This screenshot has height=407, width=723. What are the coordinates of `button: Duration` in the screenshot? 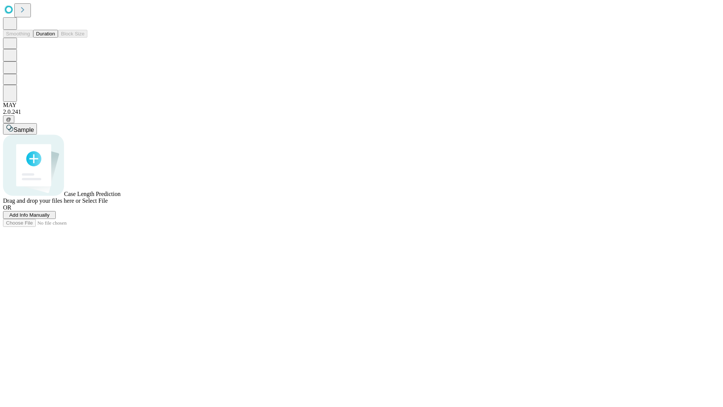 It's located at (46, 34).